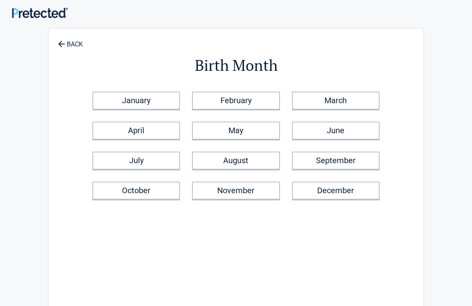 The height and width of the screenshot is (306, 472). Describe the element at coordinates (136, 131) in the screenshot. I see `a: April` at that location.